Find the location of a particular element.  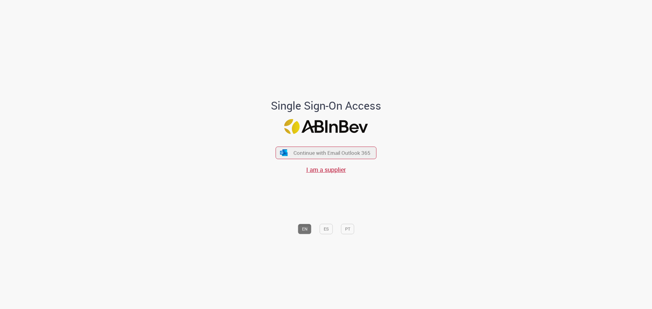

button: PT is located at coordinates (347, 229).